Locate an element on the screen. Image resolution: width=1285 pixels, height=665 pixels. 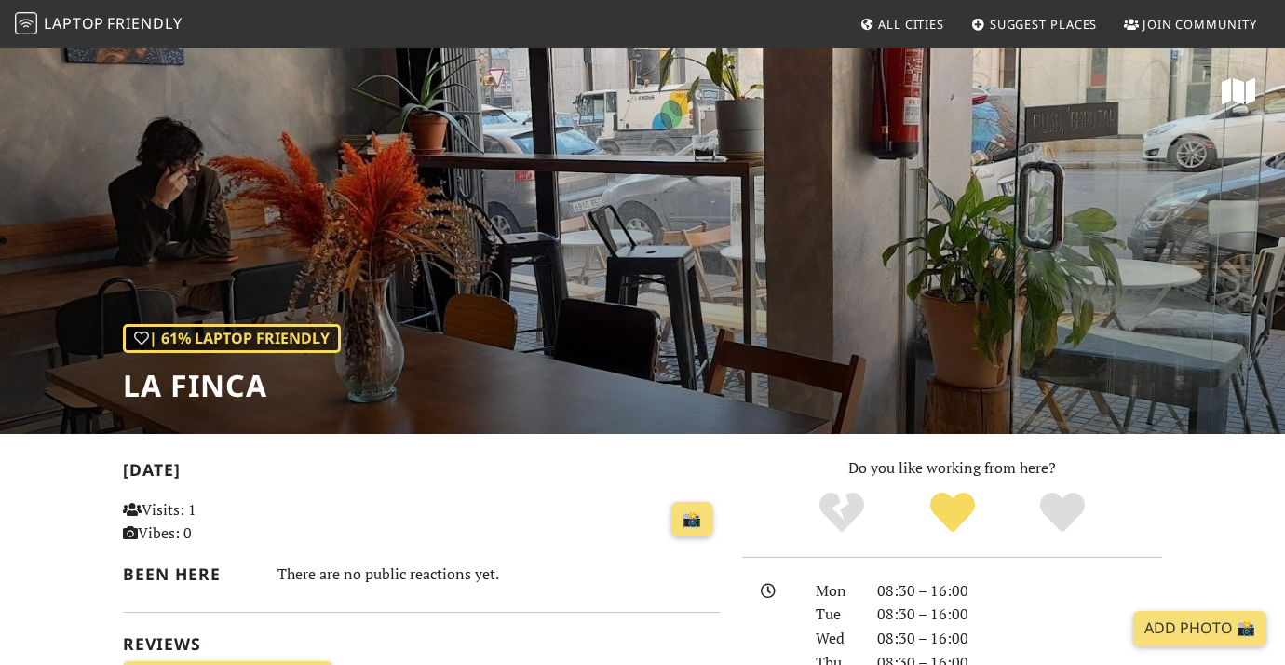
h2: Been here is located at coordinates (189, 574).